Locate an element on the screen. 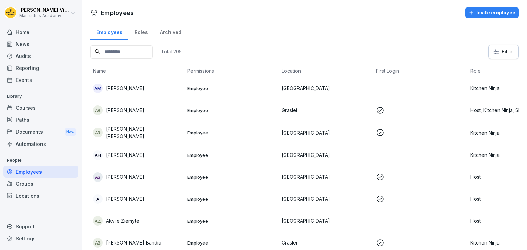 Image resolution: width=527 pixels, height=250 pixels. a: Groups is located at coordinates (41, 184).